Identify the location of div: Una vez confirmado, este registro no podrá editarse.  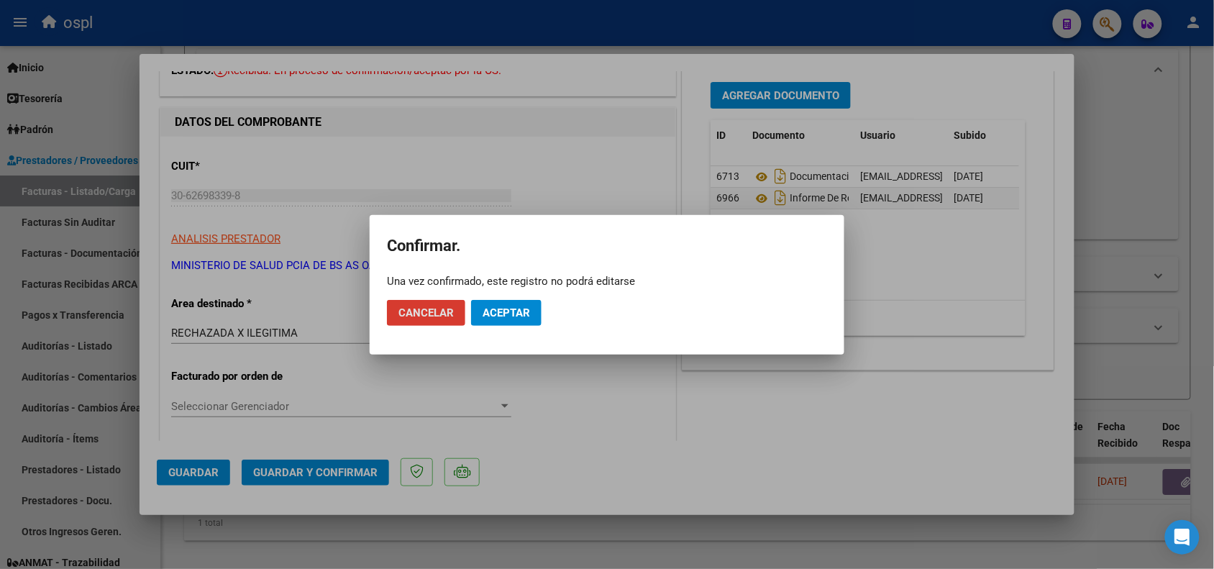
(607, 281).